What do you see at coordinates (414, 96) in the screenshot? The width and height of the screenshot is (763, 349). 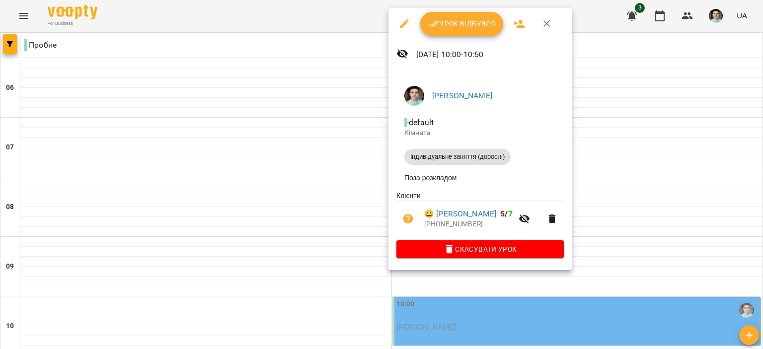 I see `img: 8482cb4e613eaef2b7d25a10e2b5d949.jpg` at bounding box center [414, 96].